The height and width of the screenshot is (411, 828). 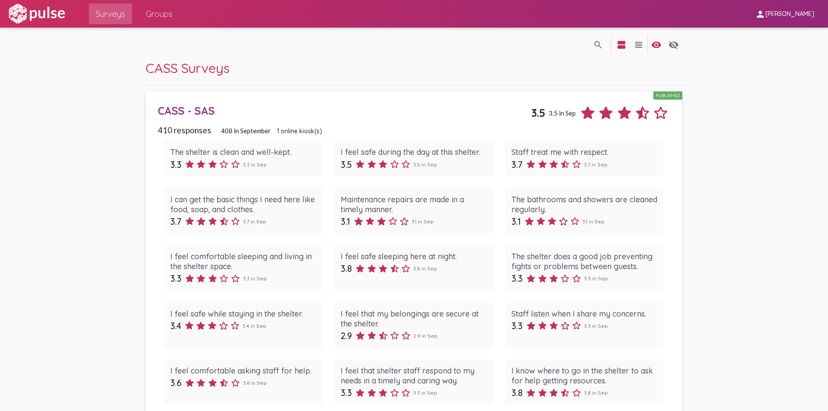 I want to click on div: Maintenance repairs are made in a timely manner., so click(x=413, y=204).